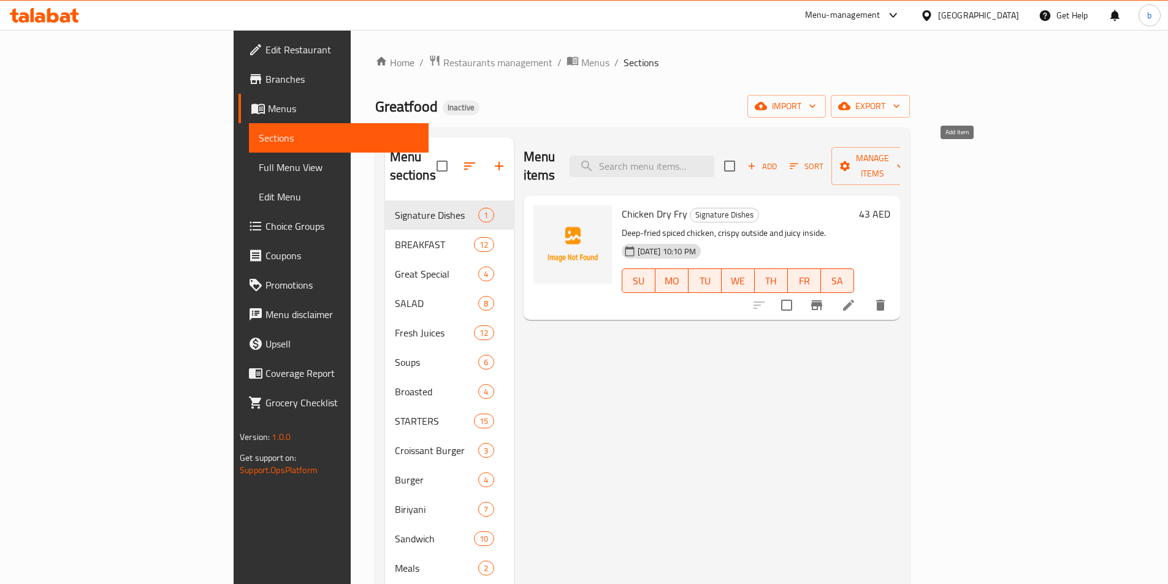 This screenshot has width=1168, height=584. I want to click on div: BREAKFAST12, so click(449, 245).